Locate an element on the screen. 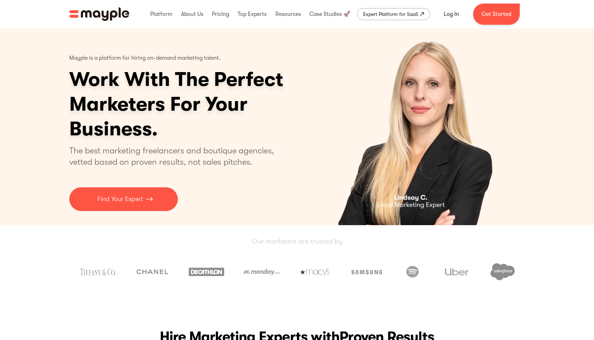 The image size is (594, 340). a: Get Started is located at coordinates (497, 14).